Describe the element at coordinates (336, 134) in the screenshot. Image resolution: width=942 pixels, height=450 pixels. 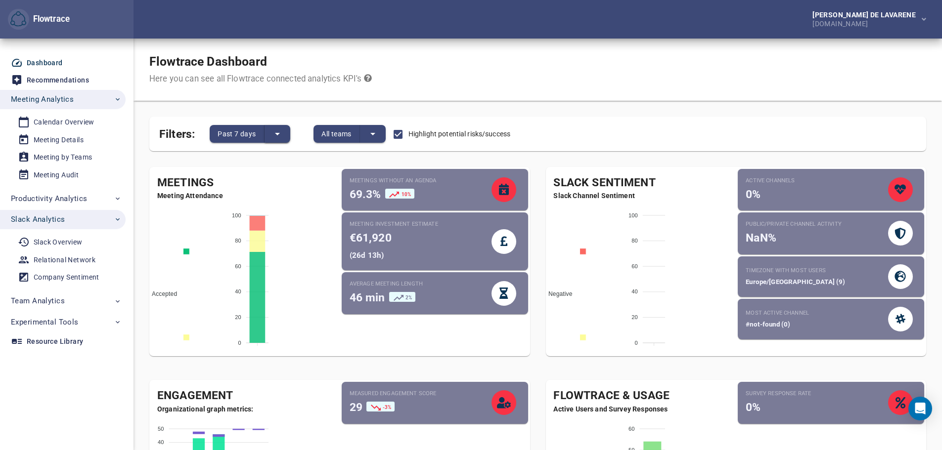
I see `span: All teams` at that location.